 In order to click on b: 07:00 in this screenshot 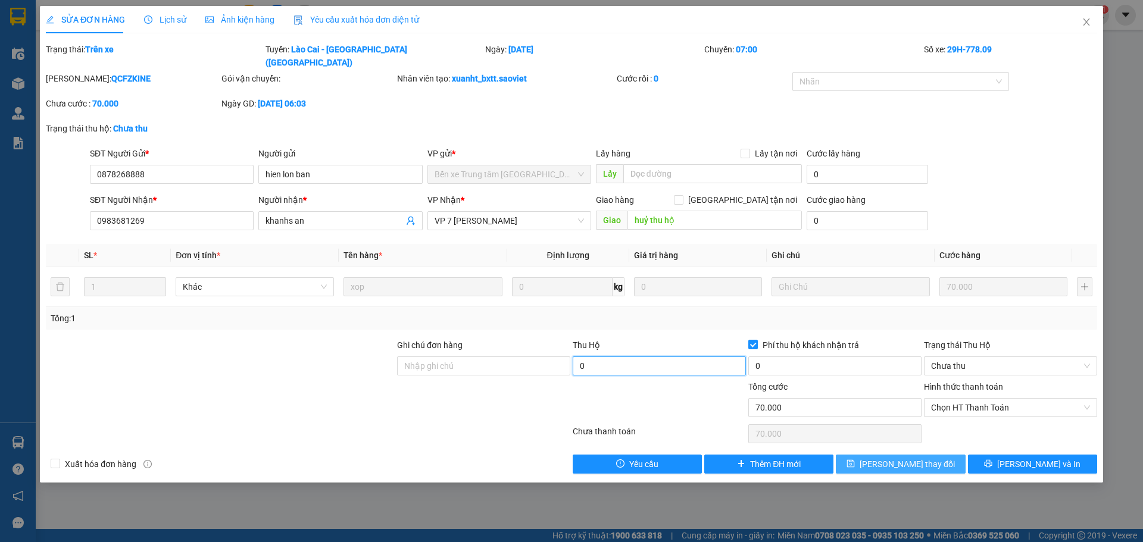, I will do `click(747, 49)`.